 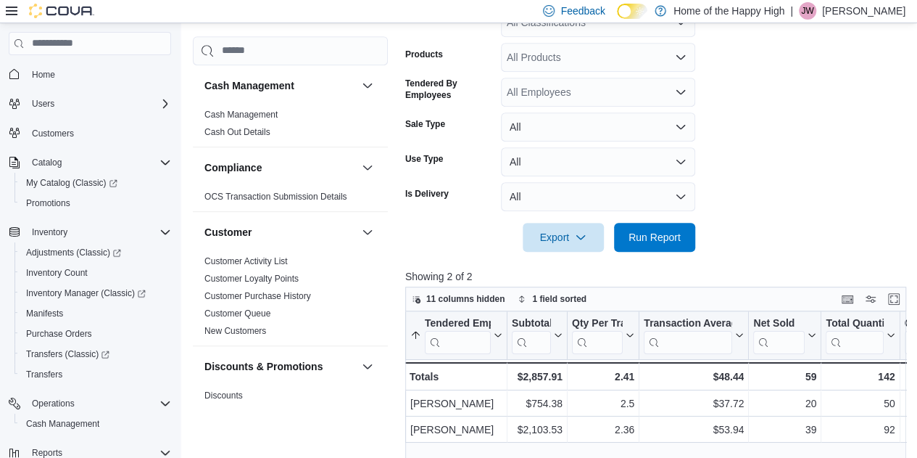 I want to click on button: Promotions, so click(x=96, y=203).